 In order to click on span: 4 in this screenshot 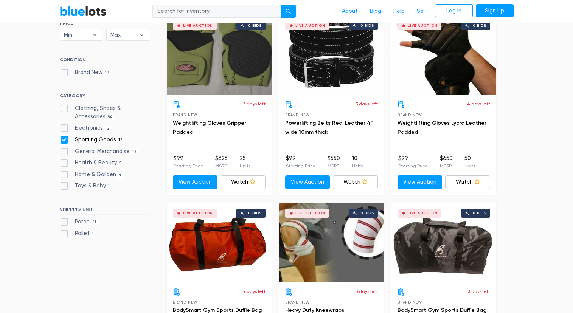, I will do `click(120, 175)`.